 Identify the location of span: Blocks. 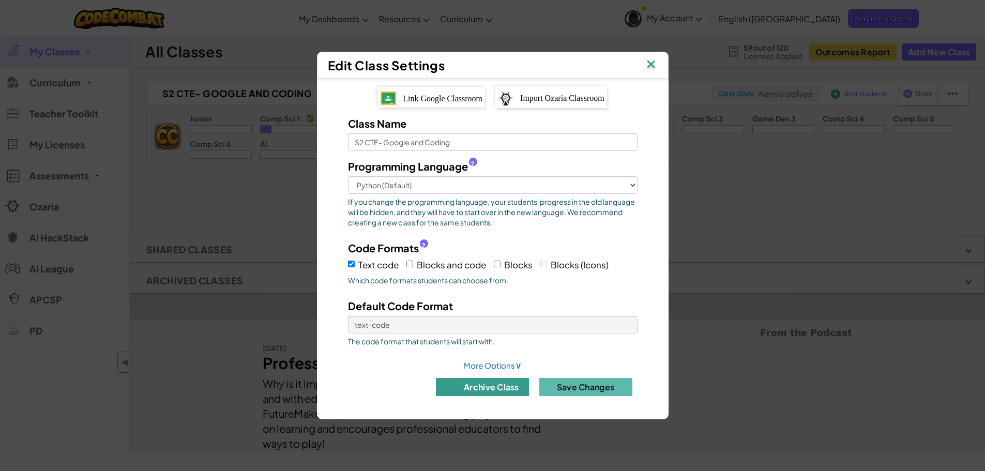
(518, 265).